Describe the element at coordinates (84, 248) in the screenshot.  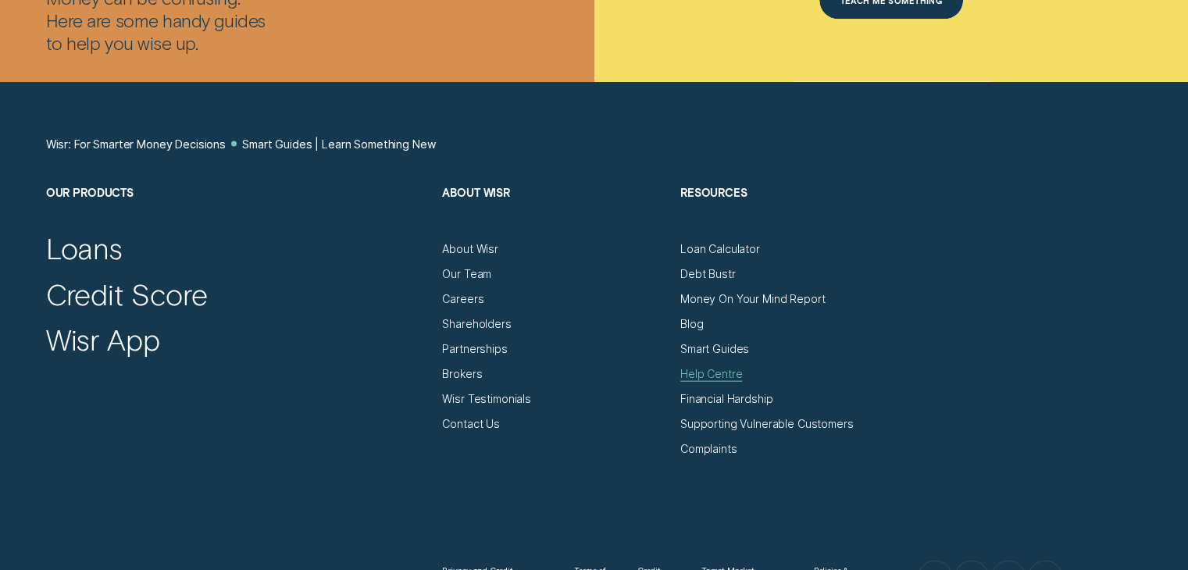
I see `div: Loans` at that location.